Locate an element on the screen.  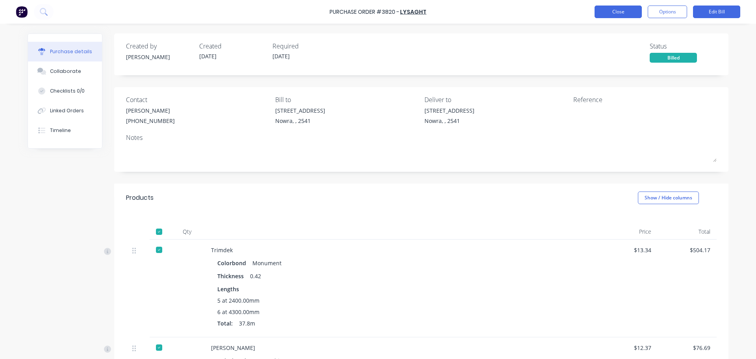
button: Purchase details is located at coordinates (65, 52).